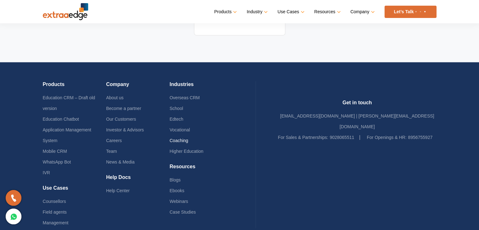  Describe the element at coordinates (177, 190) in the screenshot. I see `a: Ebooks` at that location.